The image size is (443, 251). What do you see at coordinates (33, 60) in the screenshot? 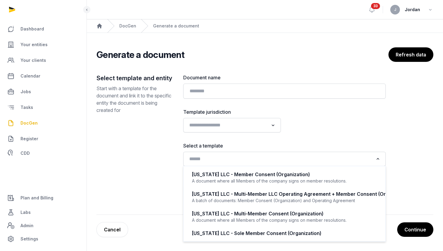
I see `span: Your clients` at bounding box center [33, 60].